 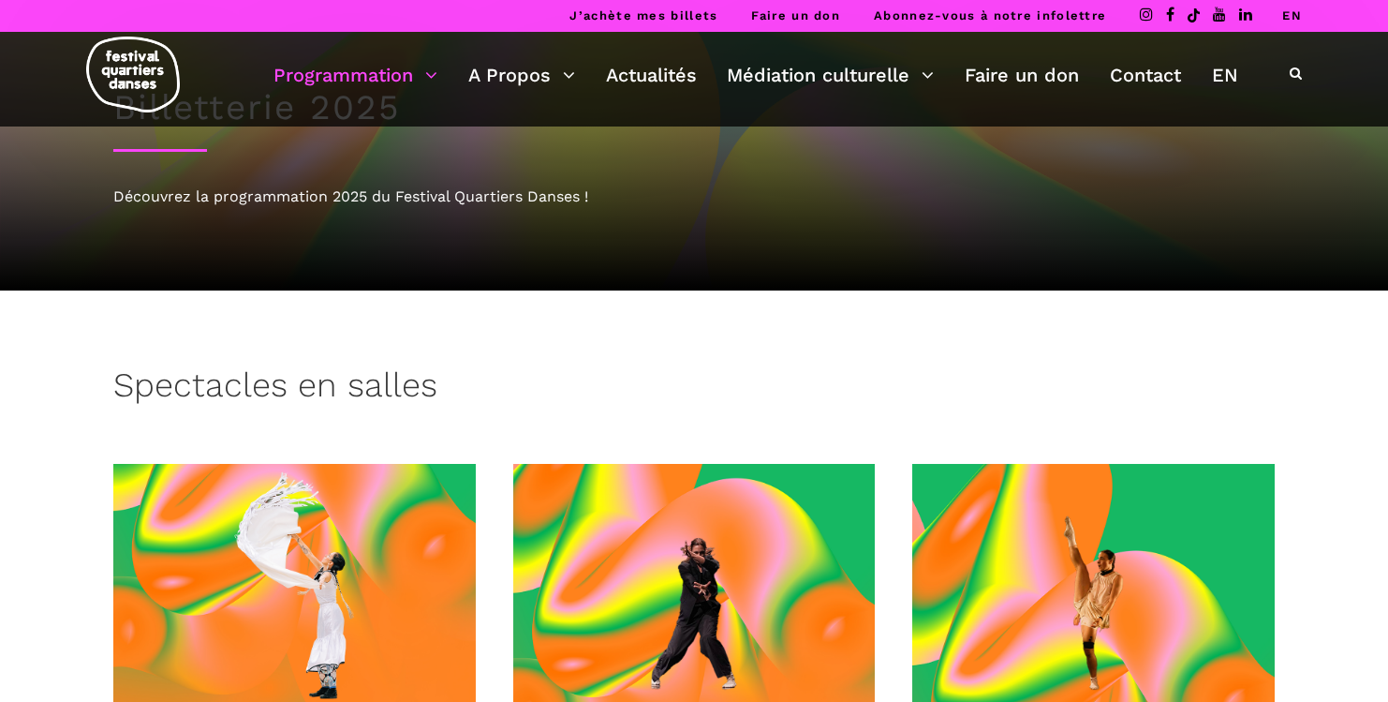 I want to click on a: Programmation, so click(x=355, y=75).